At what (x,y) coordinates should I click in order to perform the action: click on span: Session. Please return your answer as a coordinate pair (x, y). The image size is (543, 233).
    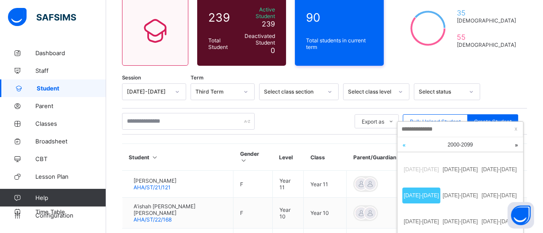
    Looking at the image, I should click on (131, 78).